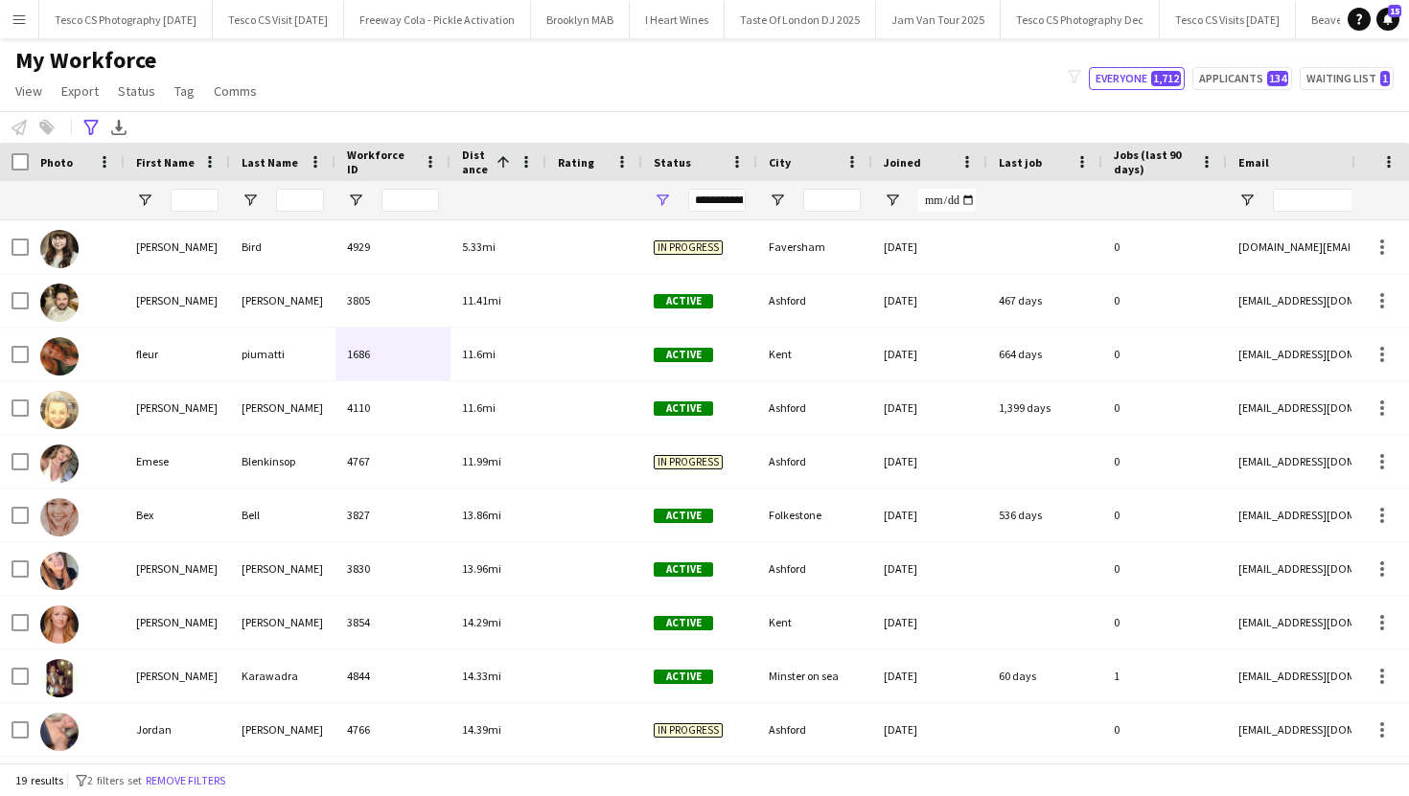 This screenshot has width=1409, height=796. Describe the element at coordinates (136, 91) in the screenshot. I see `span: Status` at that location.